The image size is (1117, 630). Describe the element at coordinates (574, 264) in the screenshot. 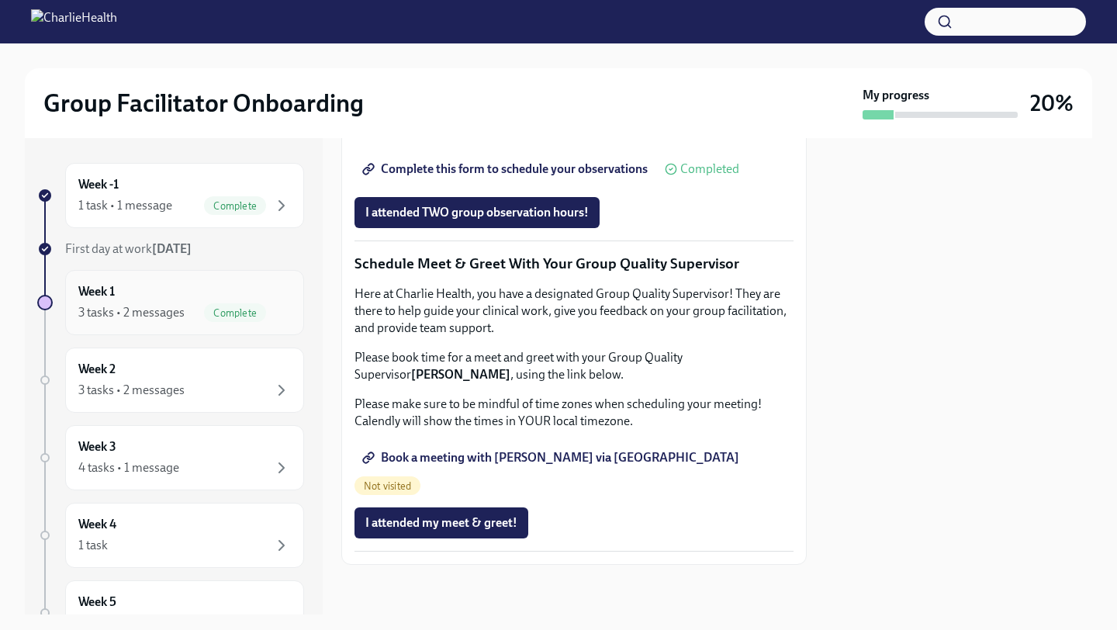

I see `p: Schedule Meet & Greet With Your Group Quality Supervisor` at that location.